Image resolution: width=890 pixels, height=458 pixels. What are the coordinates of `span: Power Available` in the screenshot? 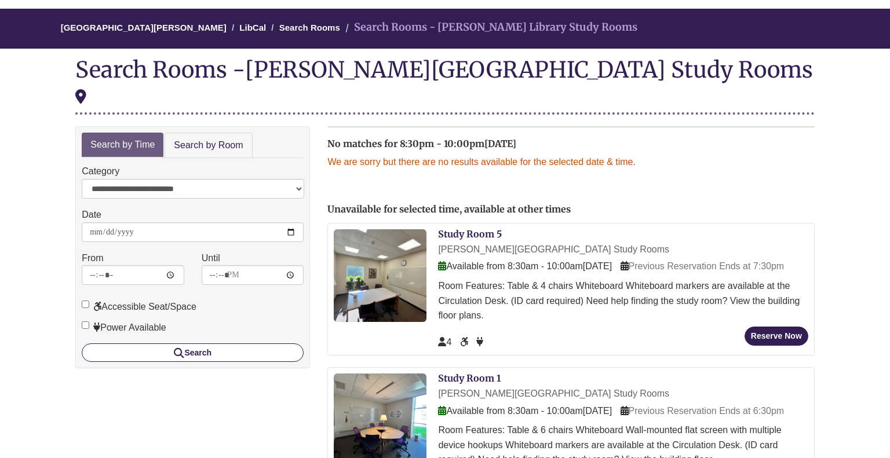 It's located at (480, 342).